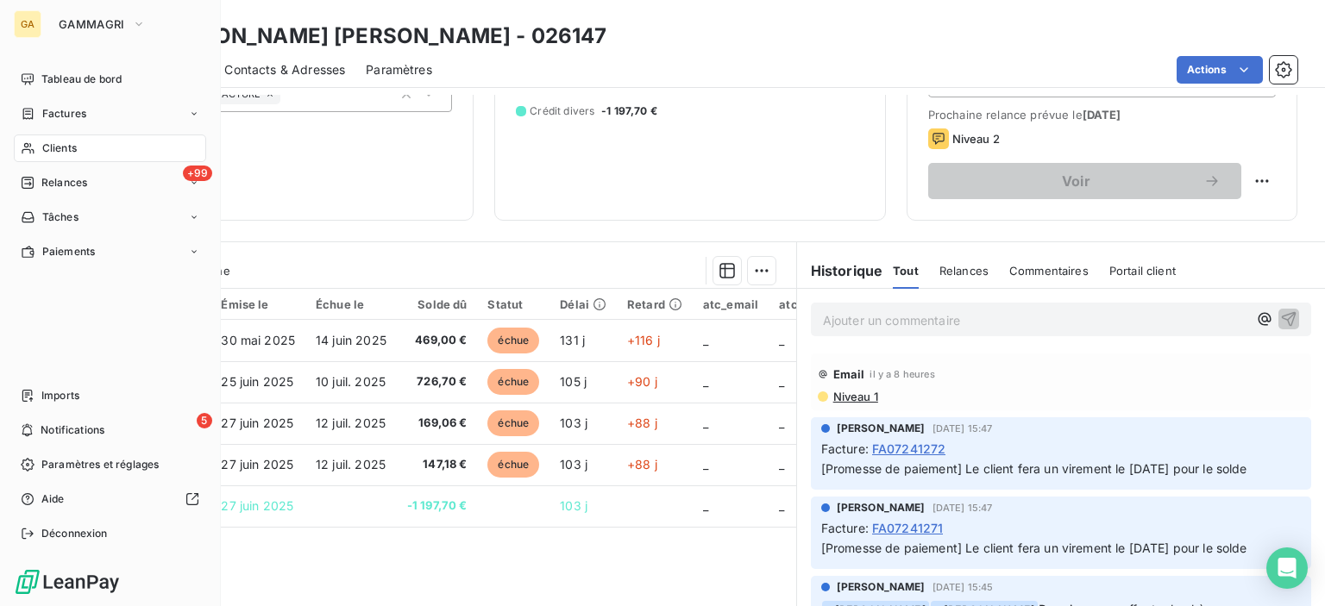 This screenshot has width=1325, height=606. What do you see at coordinates (68, 252) in the screenshot?
I see `span: Paiements` at bounding box center [68, 252].